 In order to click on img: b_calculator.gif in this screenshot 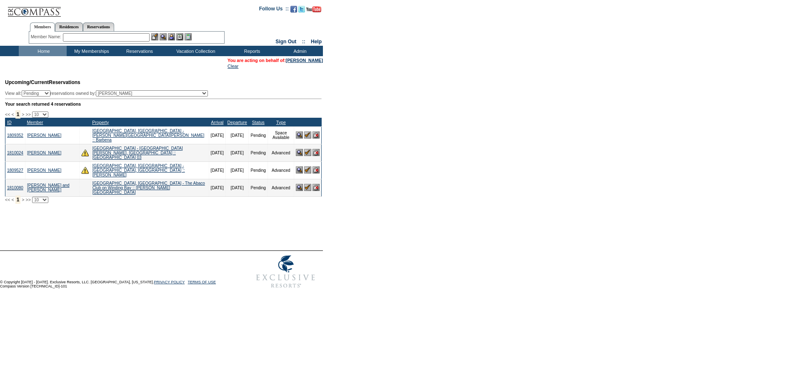, I will do `click(188, 37)`.